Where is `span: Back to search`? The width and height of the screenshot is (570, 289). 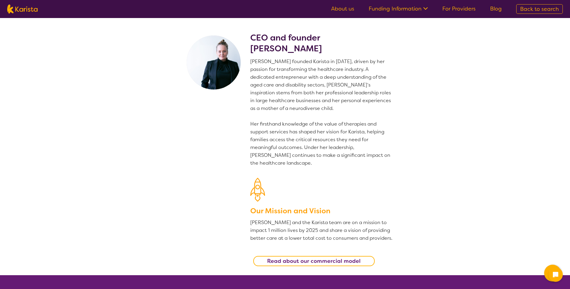
span: Back to search is located at coordinates (539, 9).